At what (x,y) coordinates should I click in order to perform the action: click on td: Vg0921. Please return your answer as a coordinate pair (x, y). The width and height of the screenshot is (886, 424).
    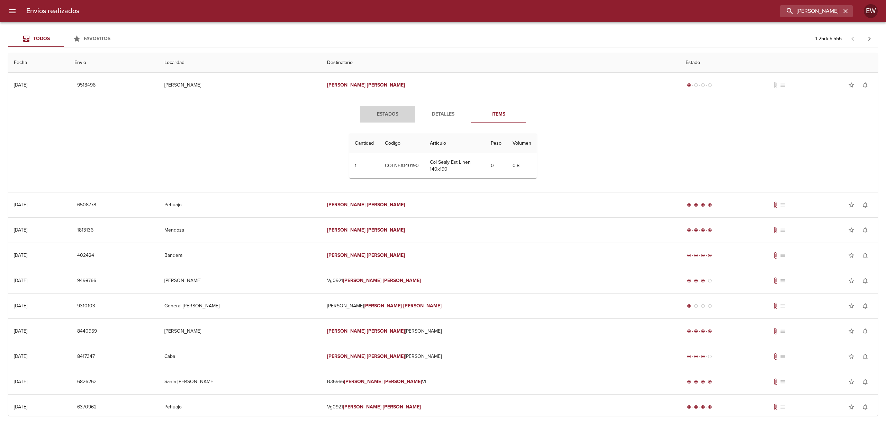
    Looking at the image, I should click on (501, 281).